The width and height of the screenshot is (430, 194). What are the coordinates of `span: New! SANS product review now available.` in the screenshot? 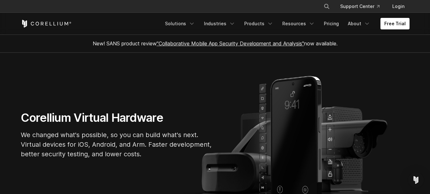 It's located at (215, 43).